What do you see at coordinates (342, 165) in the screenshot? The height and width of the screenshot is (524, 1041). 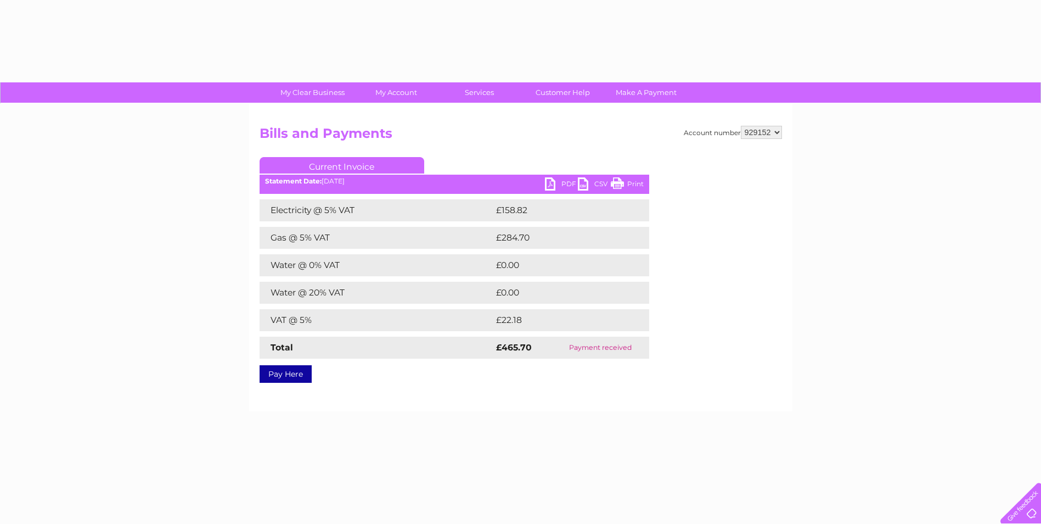 I see `a: Current Invoice` at bounding box center [342, 165].